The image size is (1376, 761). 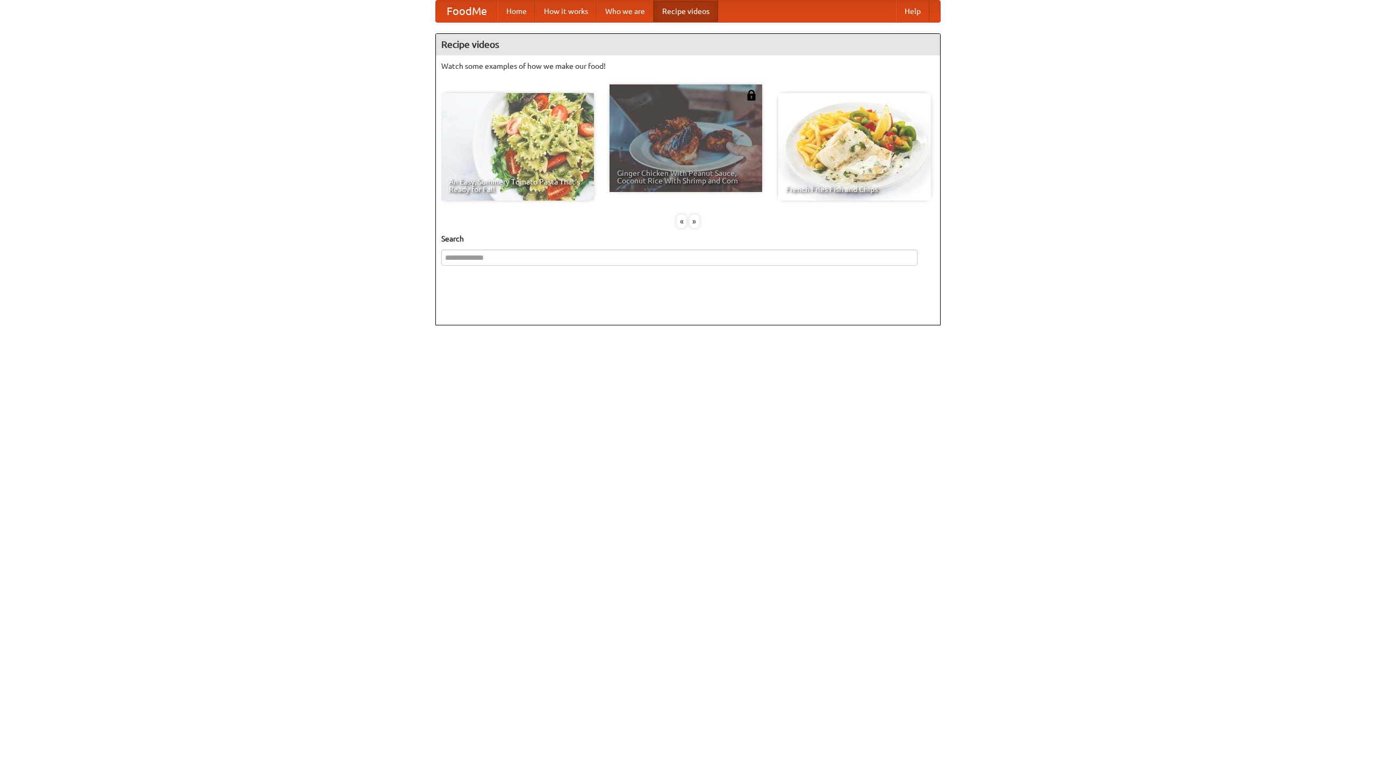 I want to click on p: Watch some examples of how we make our food!, so click(x=688, y=66).